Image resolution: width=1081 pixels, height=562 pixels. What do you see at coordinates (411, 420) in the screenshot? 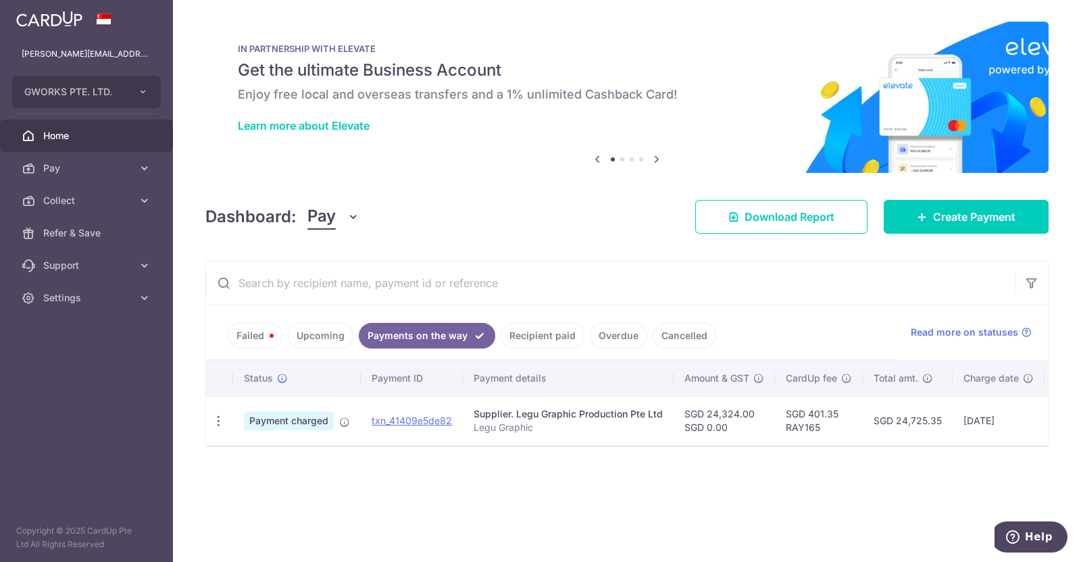
I see `a: txn_41409e5de82` at bounding box center [411, 420].